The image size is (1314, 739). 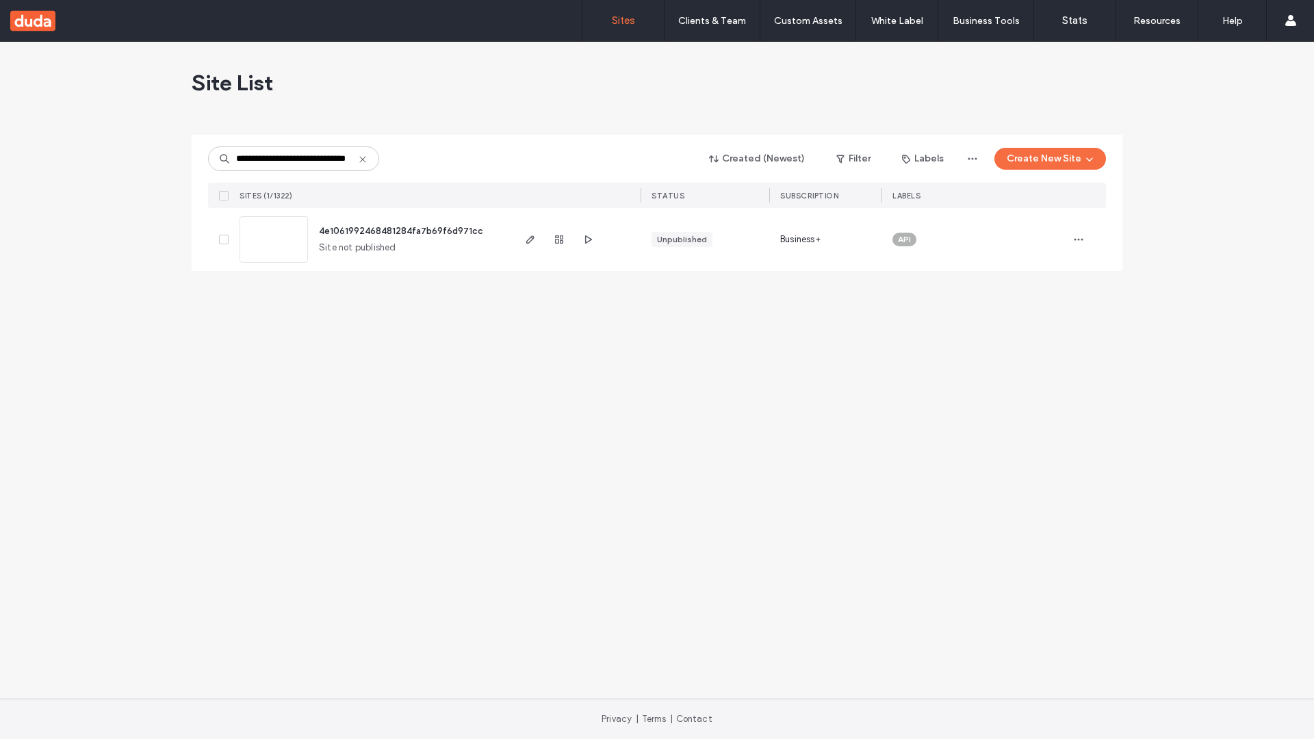 I want to click on span: SITES (1/1322), so click(x=266, y=196).